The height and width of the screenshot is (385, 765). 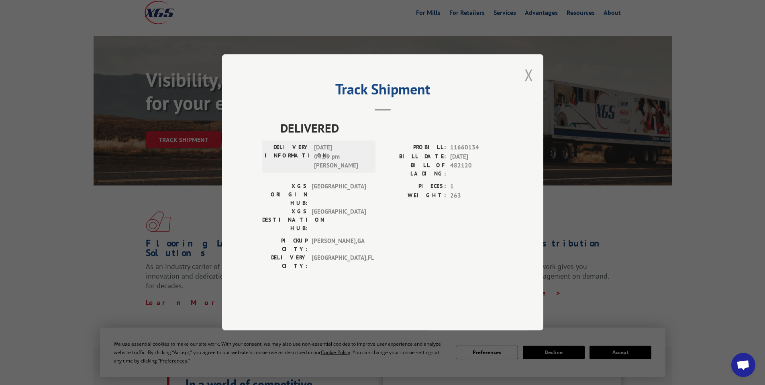 I want to click on h2: Track Shipment, so click(x=383, y=91).